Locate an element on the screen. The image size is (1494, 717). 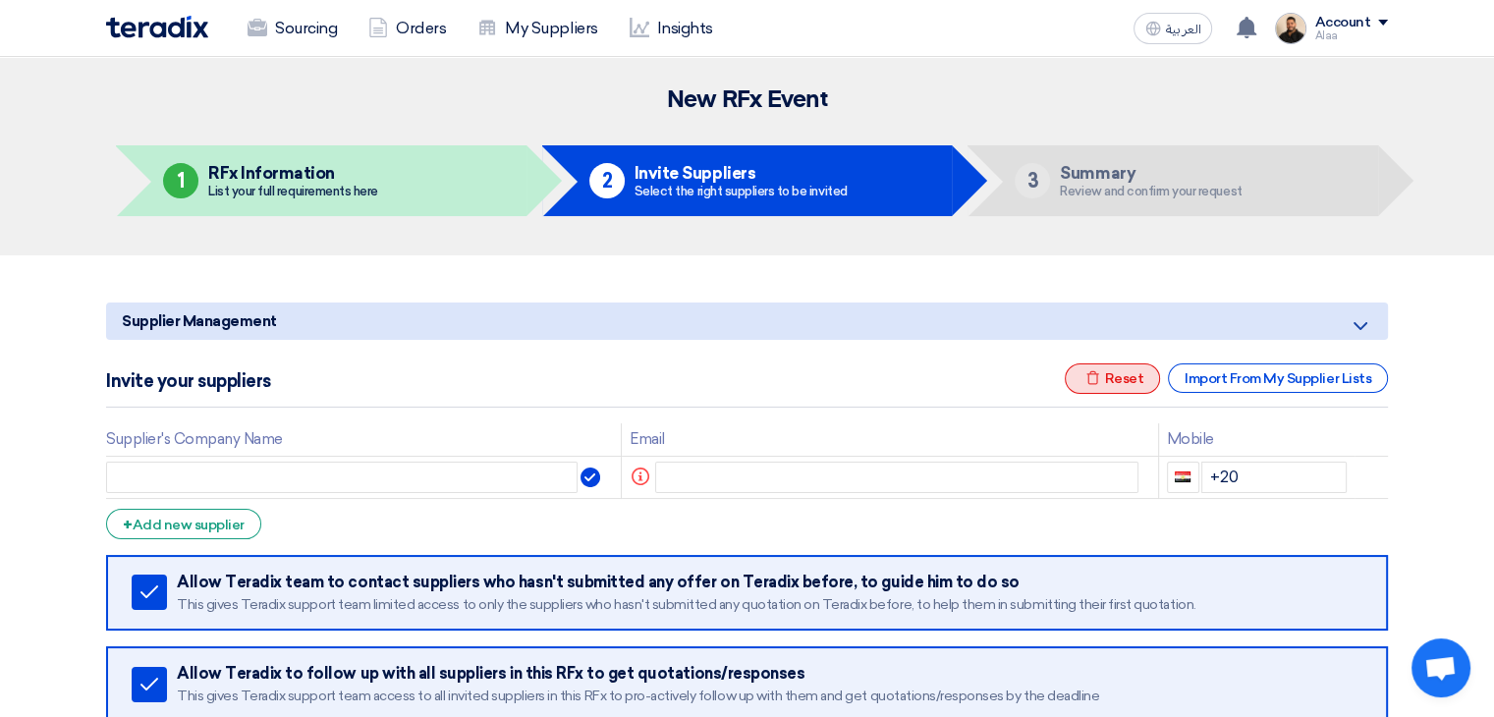
div: This gives Teradix support team access to all invited suppliers in this RFx to pro-actively follo... is located at coordinates (768, 696).